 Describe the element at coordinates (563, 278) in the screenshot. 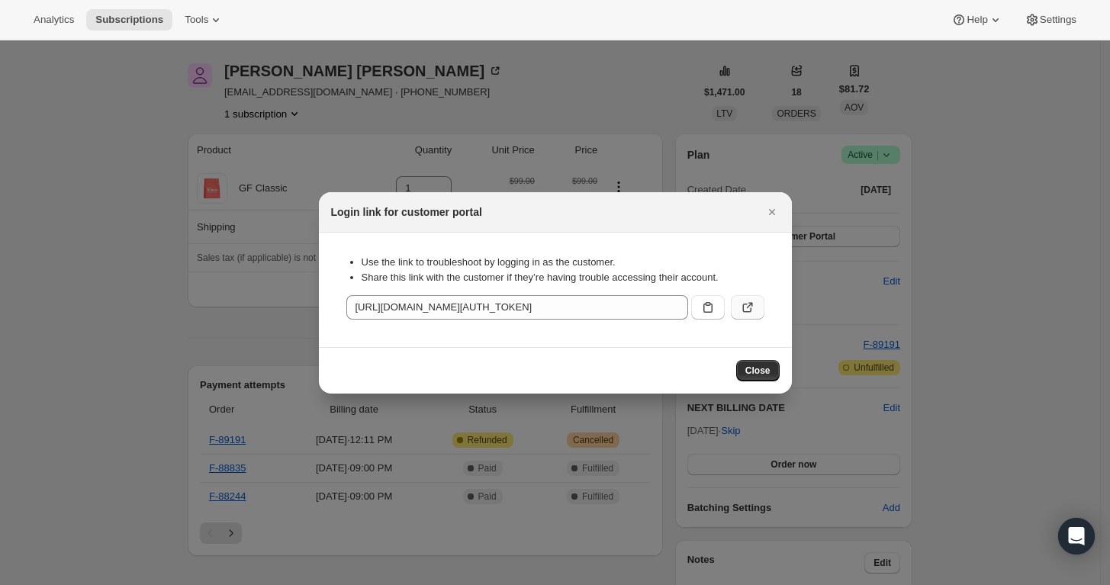

I see `li: Share this link with the customer if they’re having trouble accessing their account.` at that location.